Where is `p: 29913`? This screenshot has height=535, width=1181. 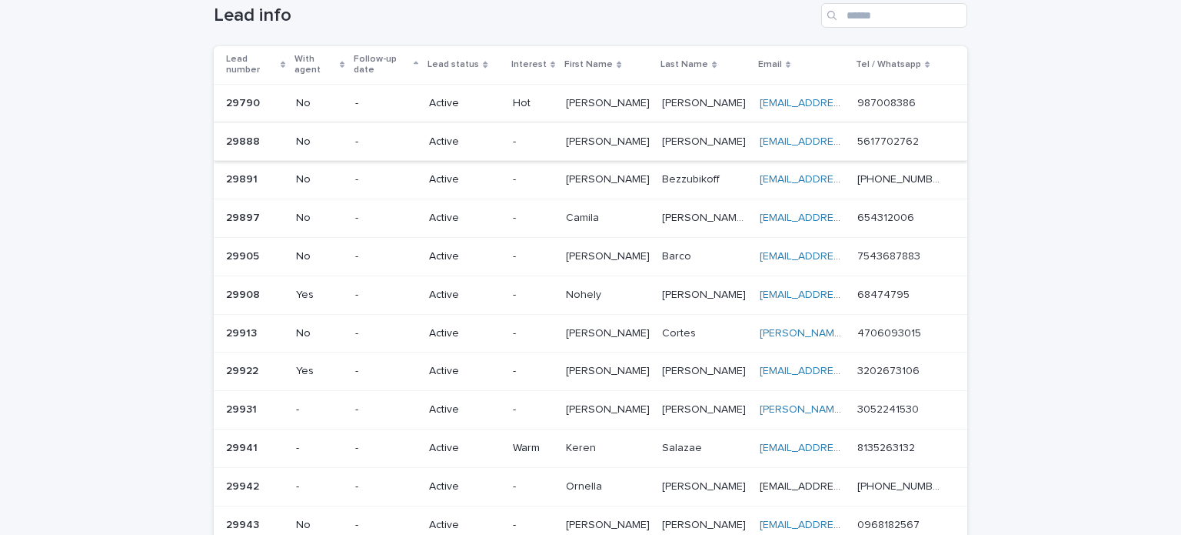 p: 29913 is located at coordinates (243, 332).